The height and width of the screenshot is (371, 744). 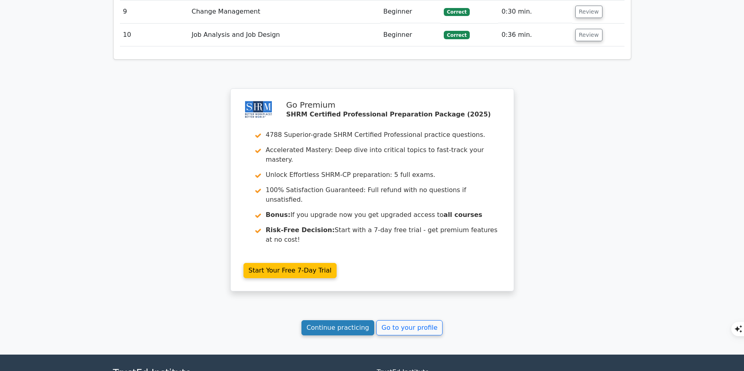 I want to click on td: Job Analysis and Job Design, so click(x=284, y=35).